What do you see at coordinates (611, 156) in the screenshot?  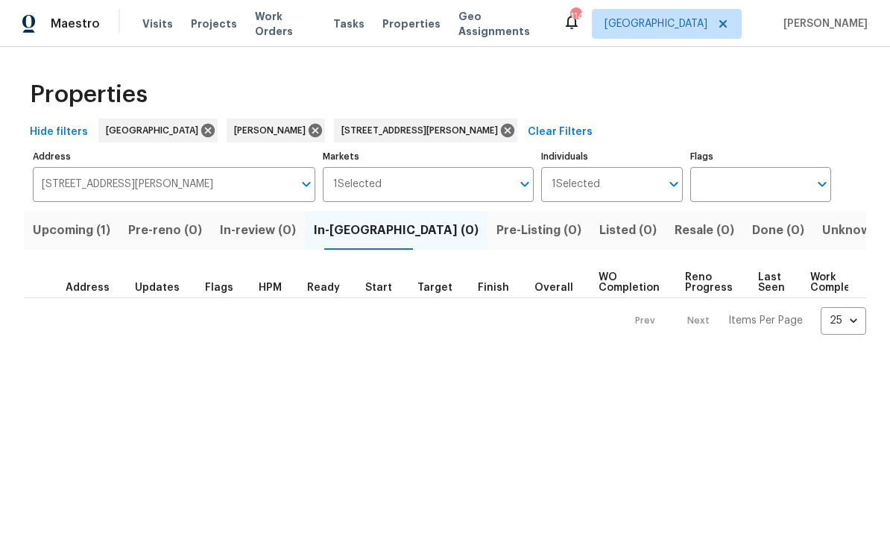 I see `label: Individuals` at bounding box center [611, 156].